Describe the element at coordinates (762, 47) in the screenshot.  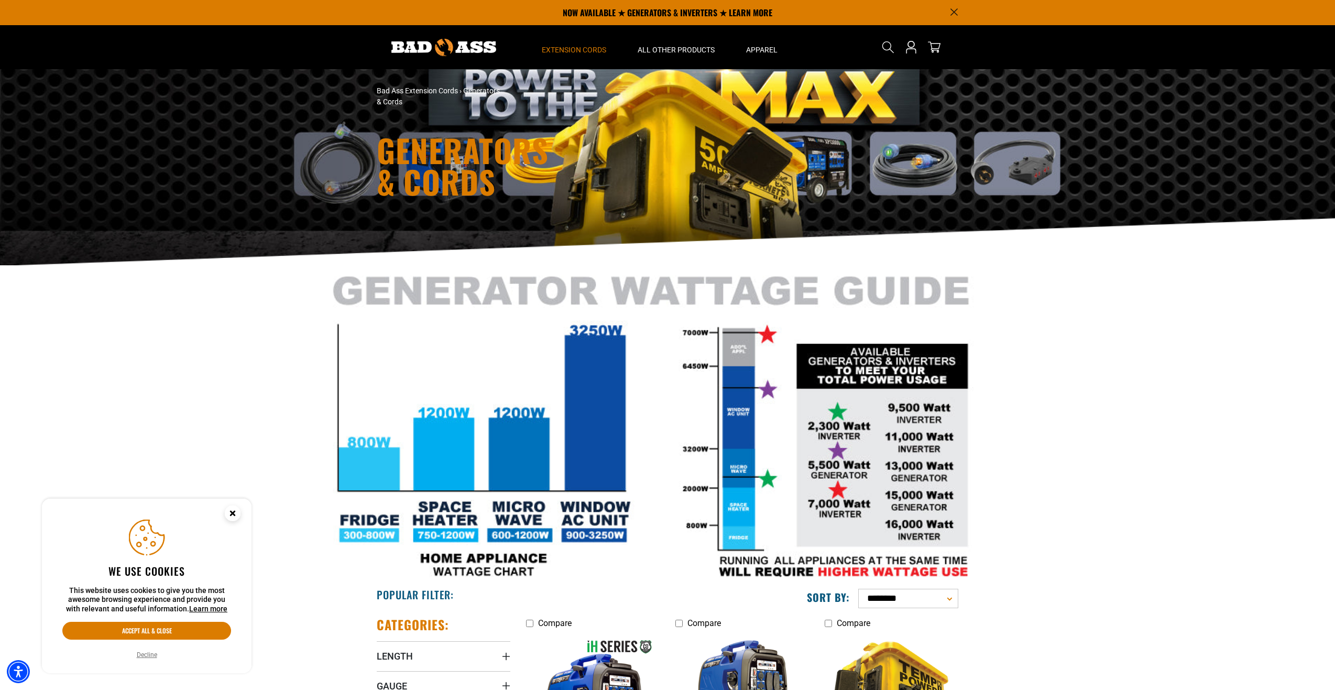
I see `summary: Apparel` at that location.